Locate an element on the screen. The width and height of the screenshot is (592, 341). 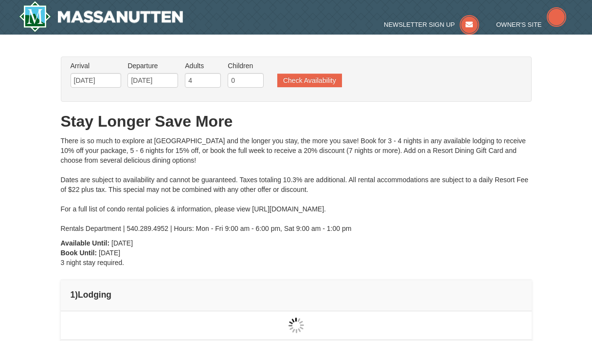
strong: Available Until: is located at coordinates (85, 243).